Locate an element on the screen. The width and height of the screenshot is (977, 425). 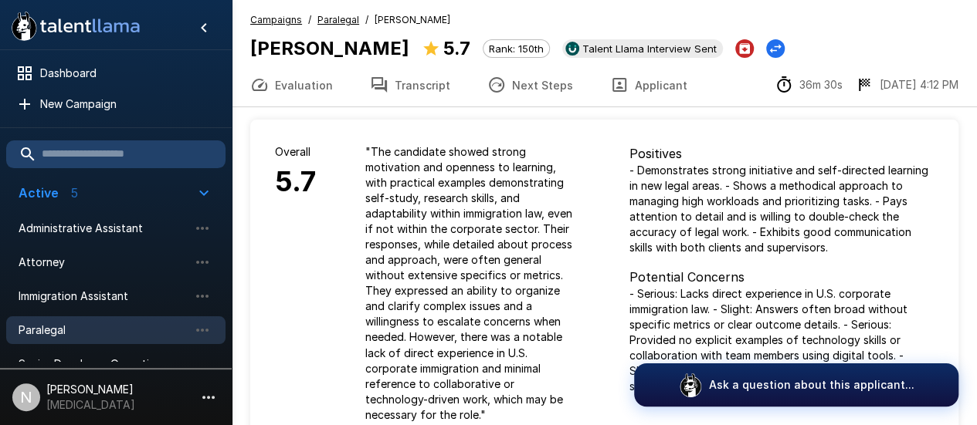
p: - Demonstrates strong initiative and self-directed learning in new legal areas. - Shows a methodi... is located at coordinates (781, 209).